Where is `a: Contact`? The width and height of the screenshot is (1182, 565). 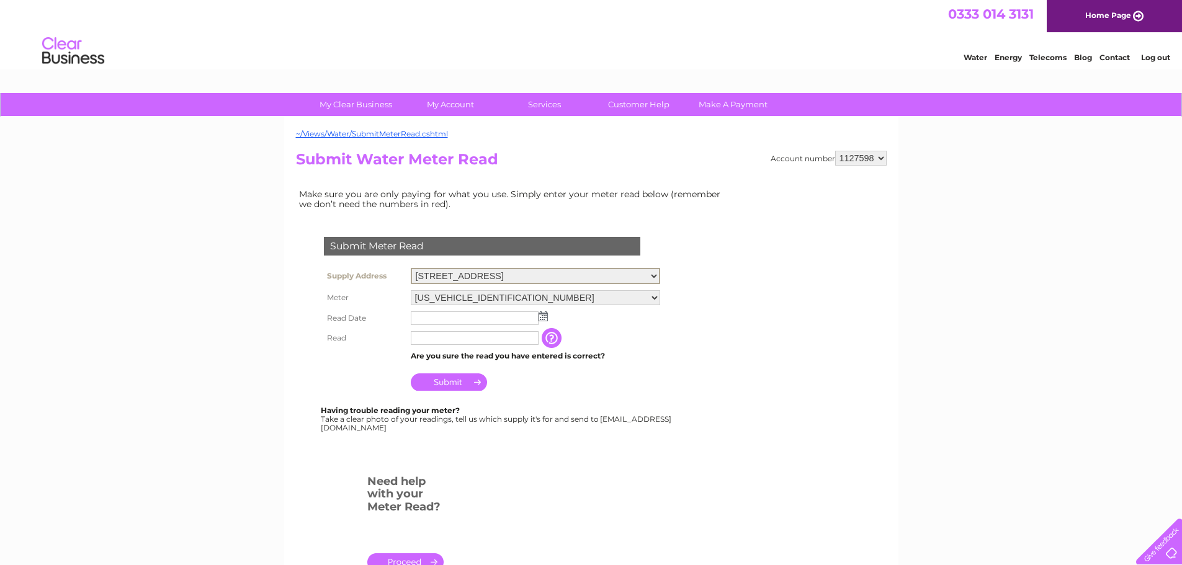
a: Contact is located at coordinates (1114, 57).